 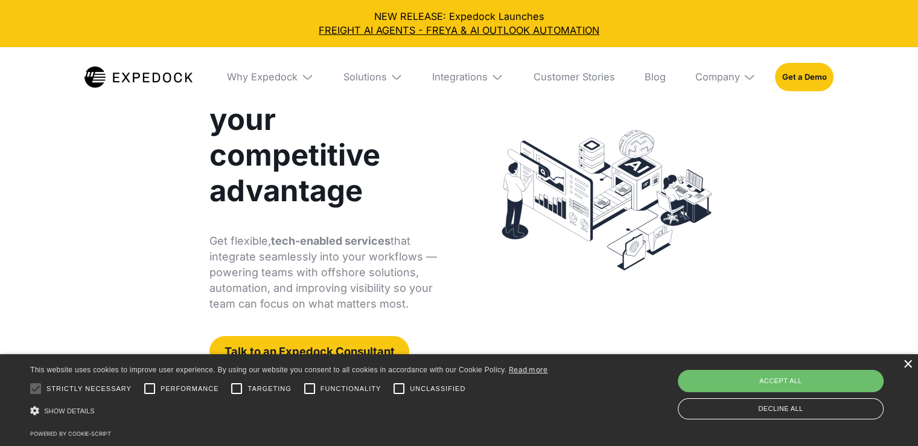 I want to click on div: NEW RELEASE: Expedock Launches, so click(x=459, y=24).